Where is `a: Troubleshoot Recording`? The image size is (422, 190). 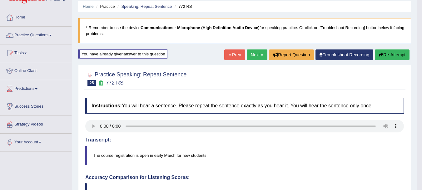
a: Troubleshoot Recording is located at coordinates (344, 55).